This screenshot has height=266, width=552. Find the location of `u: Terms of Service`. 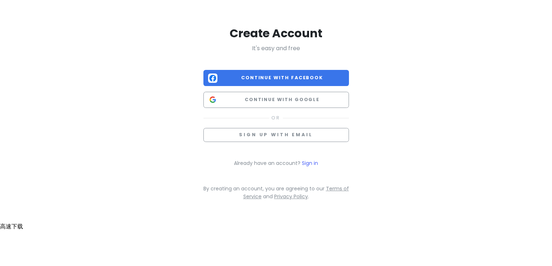

u: Terms of Service is located at coordinates (296, 193).